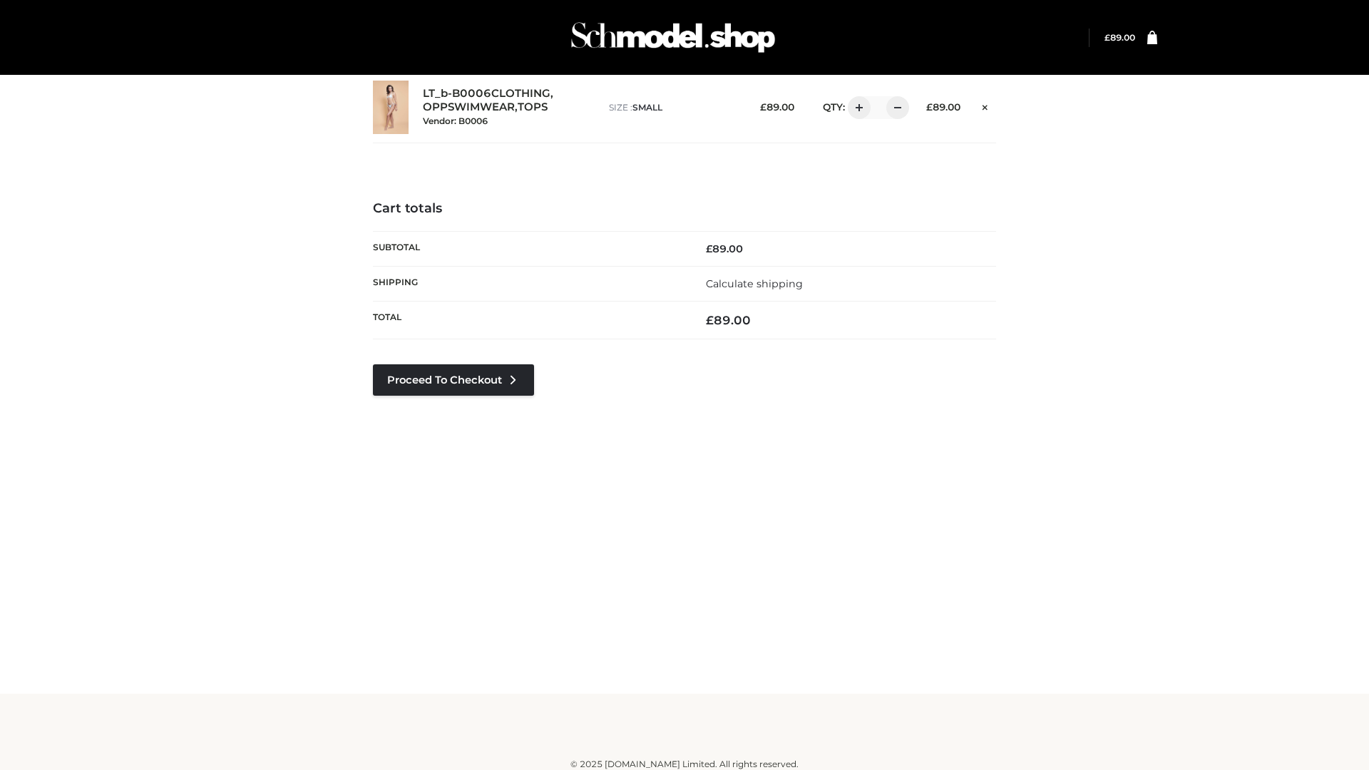 This screenshot has width=1369, height=770. What do you see at coordinates (469, 107) in the screenshot?
I see `a: OPPSWIMWEAR` at bounding box center [469, 107].